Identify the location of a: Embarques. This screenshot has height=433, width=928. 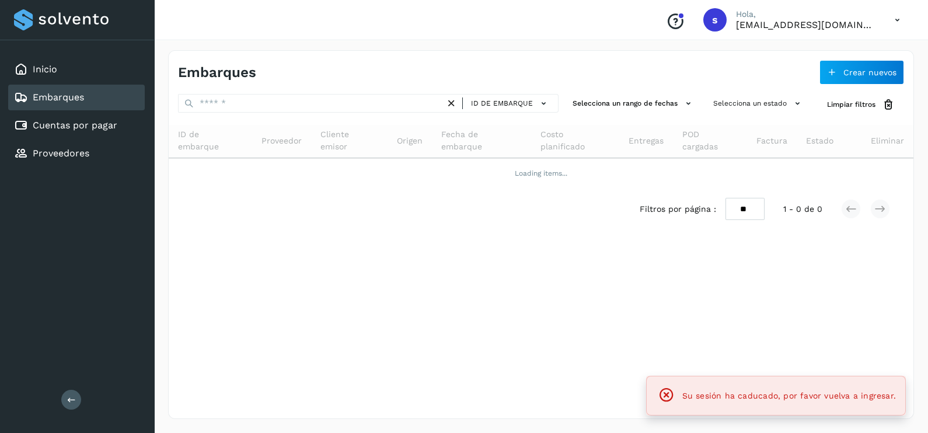
(58, 97).